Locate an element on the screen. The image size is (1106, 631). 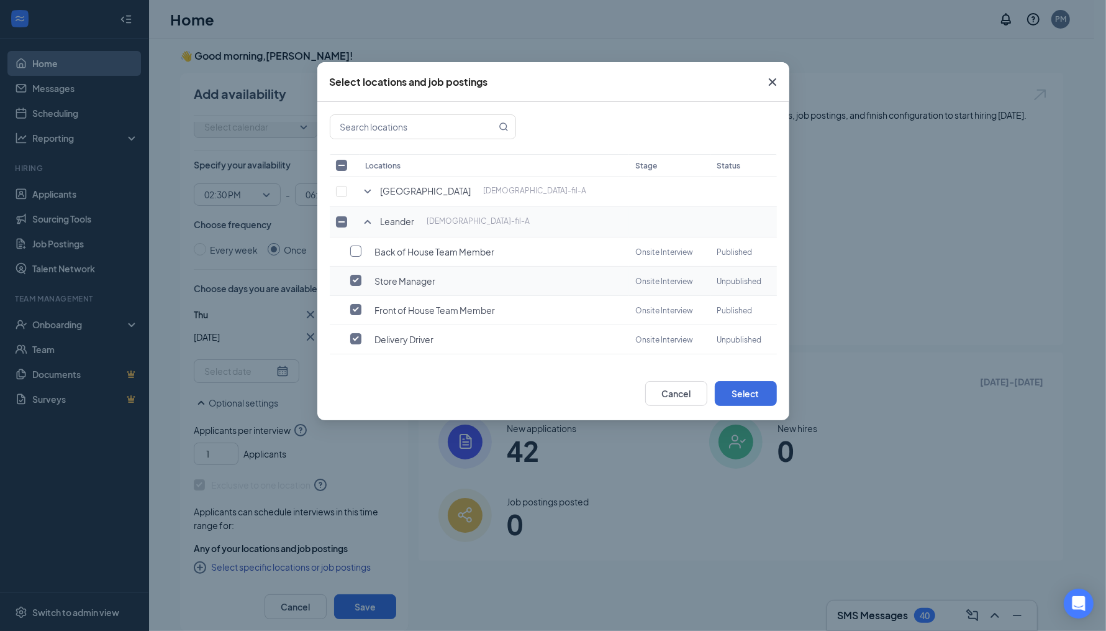
span: Leander is located at coordinates (398, 222).